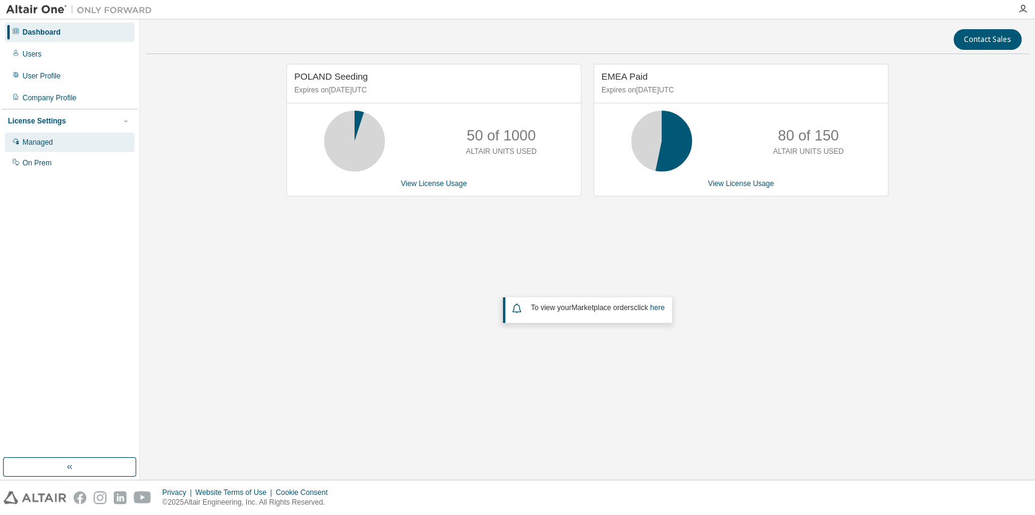 This screenshot has height=515, width=1035. What do you see at coordinates (82, 10) in the screenshot?
I see `img: Altair One` at bounding box center [82, 10].